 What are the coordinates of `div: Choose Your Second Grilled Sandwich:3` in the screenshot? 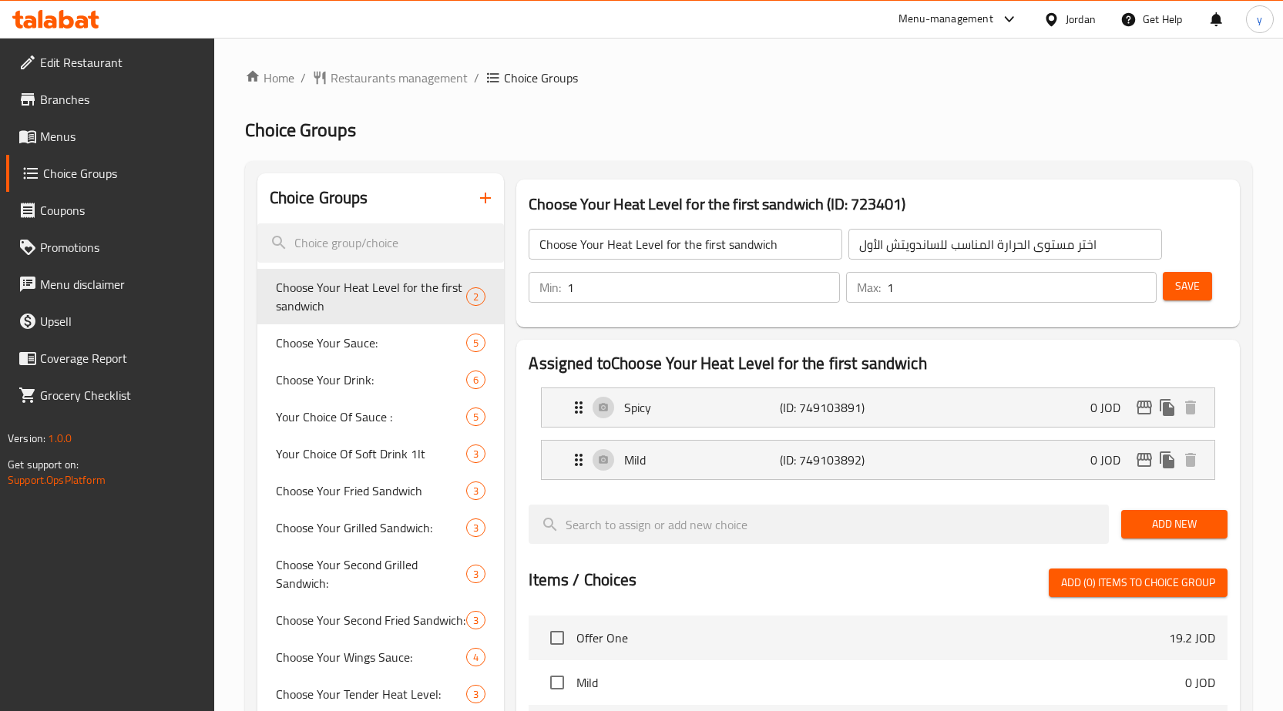 It's located at (381, 574).